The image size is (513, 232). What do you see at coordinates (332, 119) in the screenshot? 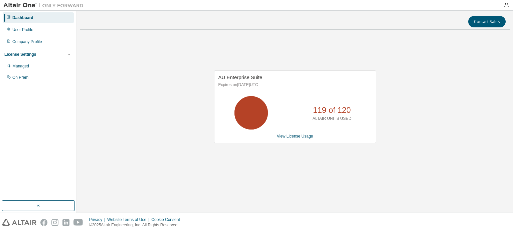
I see `p: ALTAIR UNITS USED` at bounding box center [332, 119].